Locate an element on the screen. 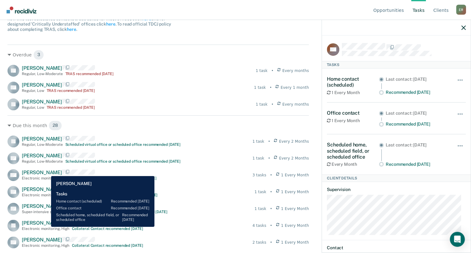 This screenshot has height=253, width=471. div: Client Details is located at coordinates (396, 178).